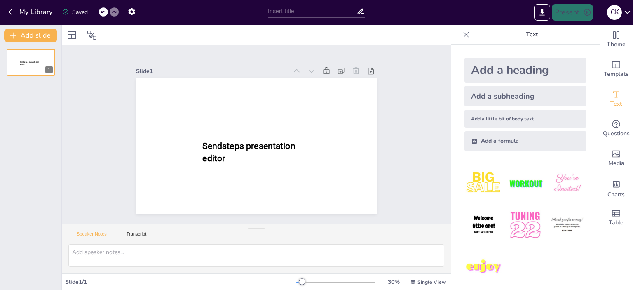 This screenshot has height=290, width=633. Describe the element at coordinates (394, 282) in the screenshot. I see `div: 30 %` at that location.